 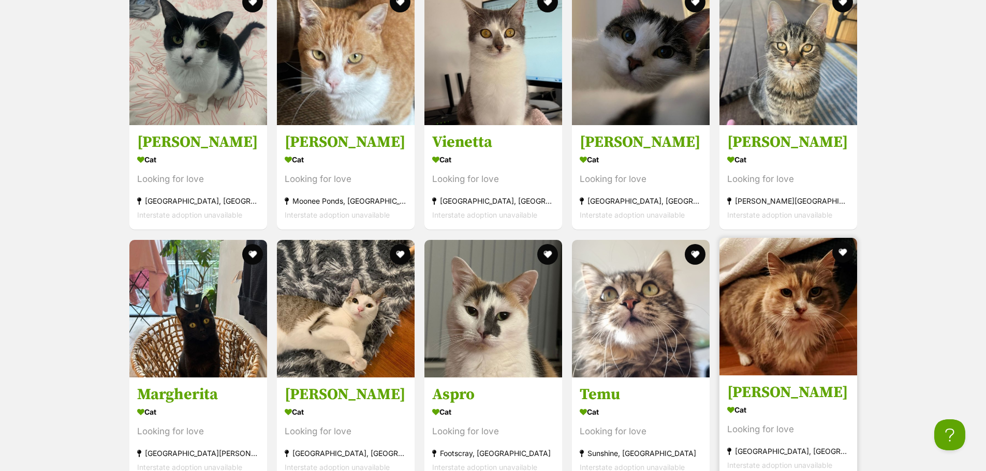 What do you see at coordinates (641, 309) in the screenshot?
I see `img: Temu` at bounding box center [641, 309].